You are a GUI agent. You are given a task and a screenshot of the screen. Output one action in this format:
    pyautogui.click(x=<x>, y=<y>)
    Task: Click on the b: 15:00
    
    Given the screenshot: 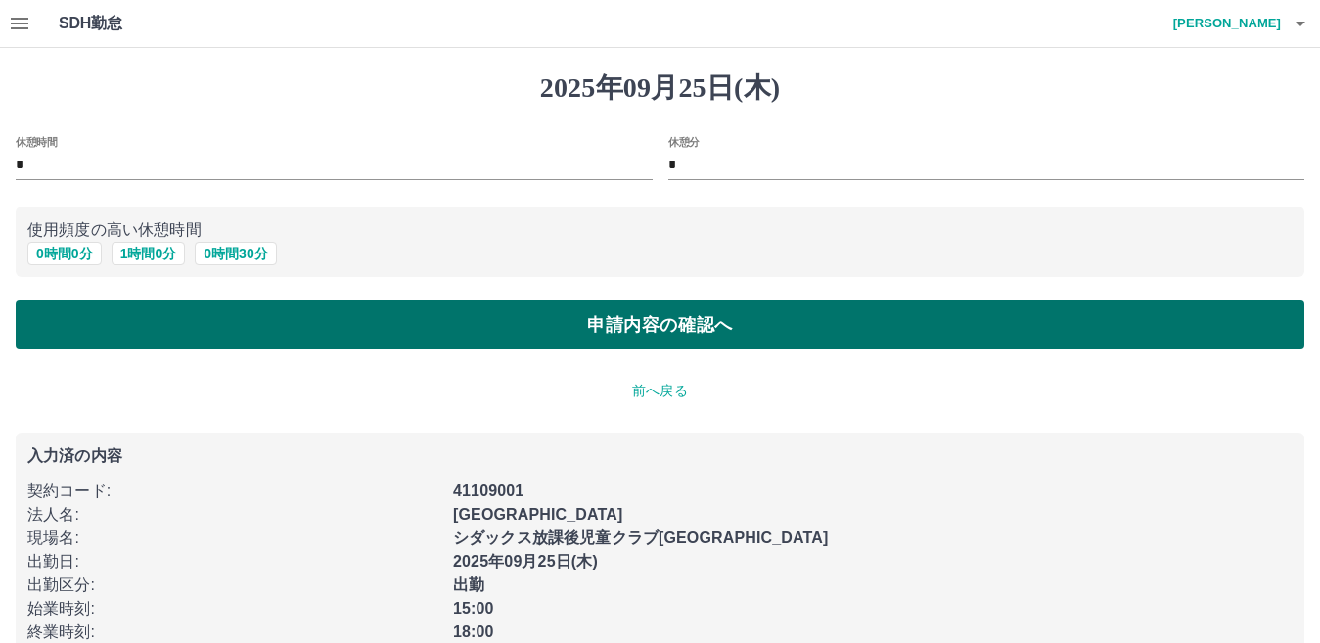 What is the action you would take?
    pyautogui.click(x=474, y=608)
    